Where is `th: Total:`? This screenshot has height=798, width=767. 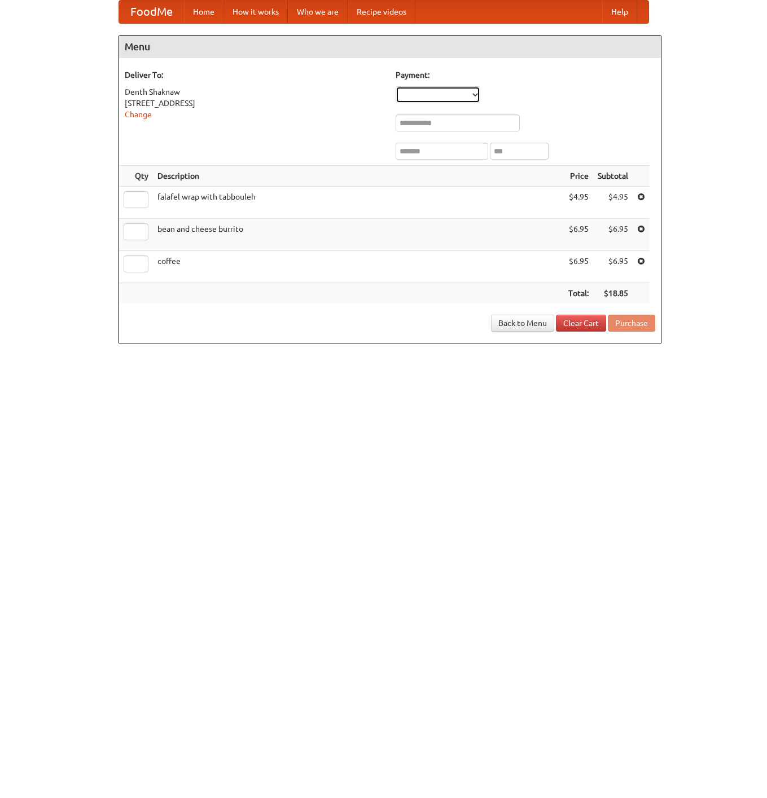 th: Total: is located at coordinates (578, 293).